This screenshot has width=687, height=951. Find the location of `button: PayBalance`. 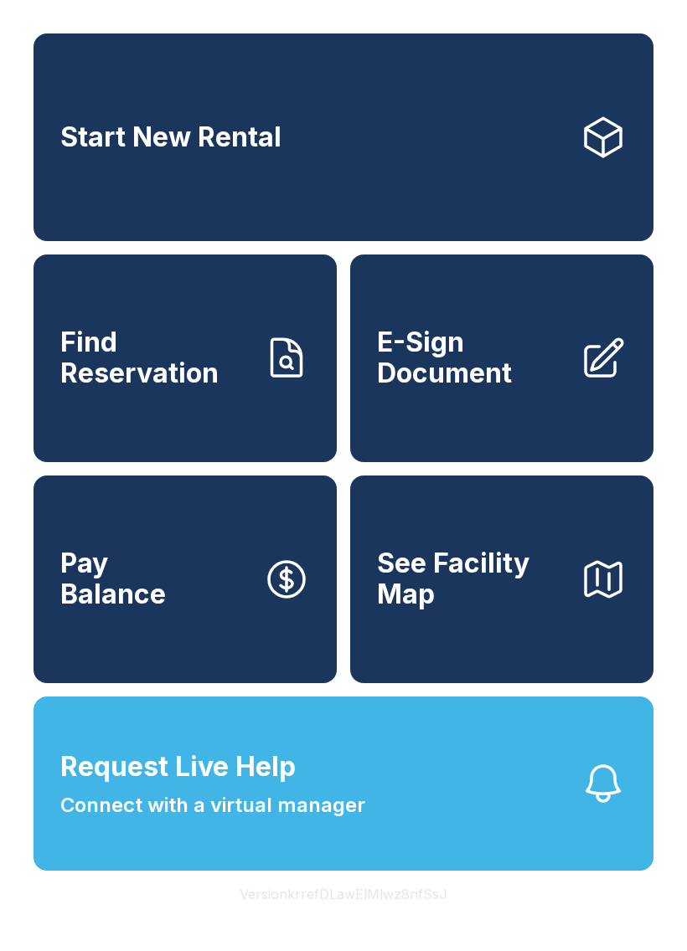

button: PayBalance is located at coordinates (185, 580).